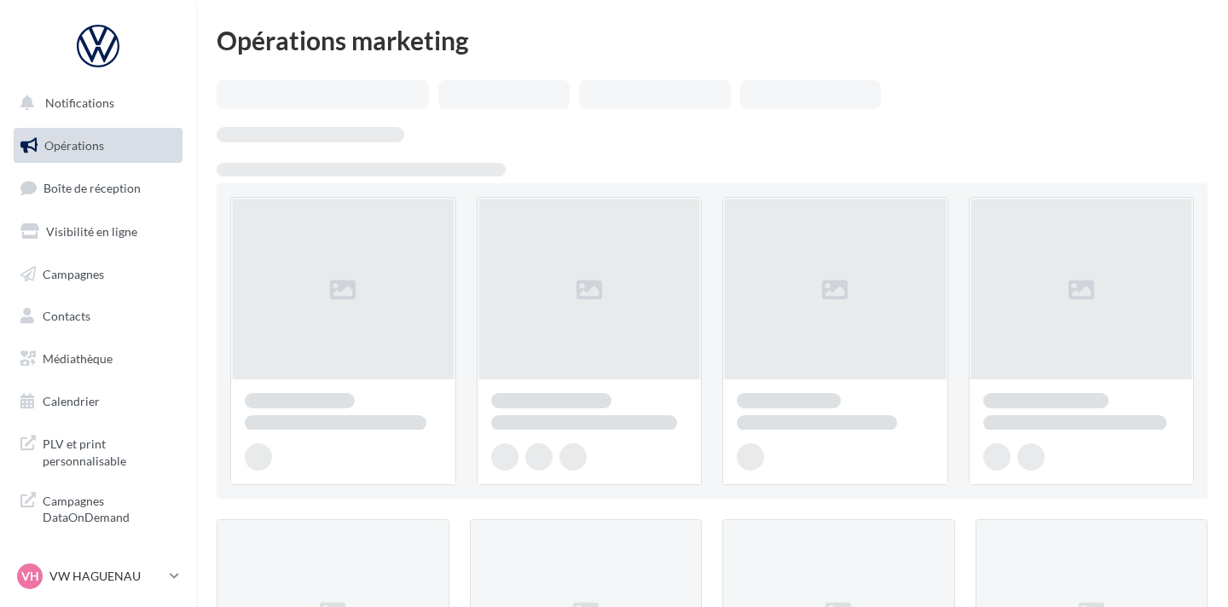  I want to click on a: Opérations, so click(98, 146).